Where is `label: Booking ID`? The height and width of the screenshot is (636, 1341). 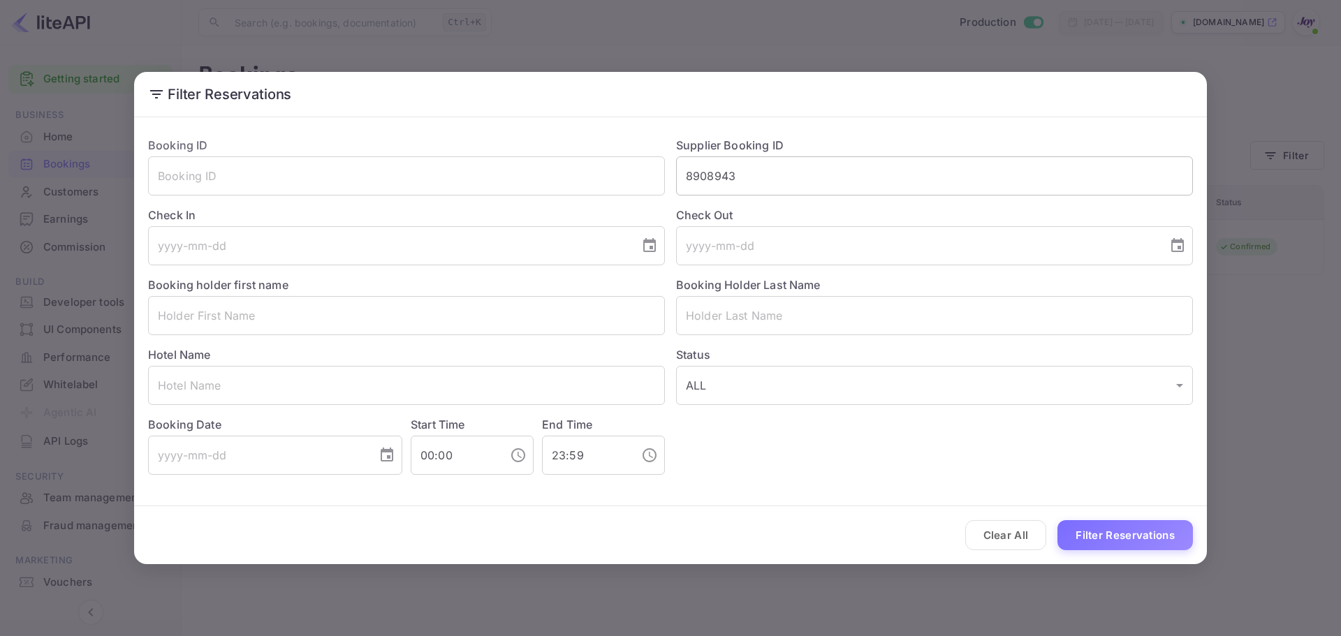 label: Booking ID is located at coordinates (178, 145).